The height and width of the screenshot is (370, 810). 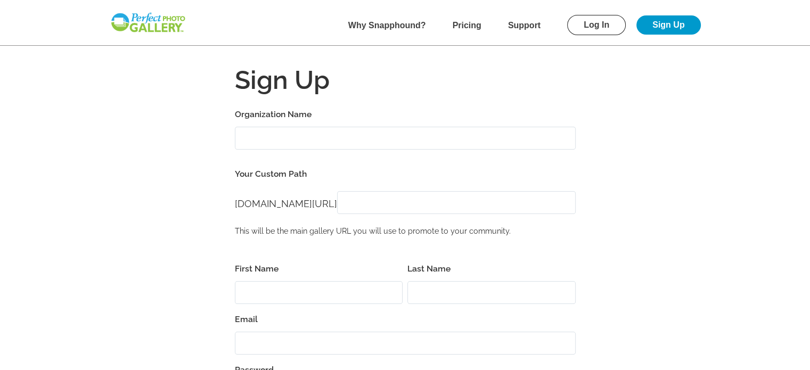 What do you see at coordinates (405, 320) in the screenshot?
I see `label: Email` at bounding box center [405, 320].